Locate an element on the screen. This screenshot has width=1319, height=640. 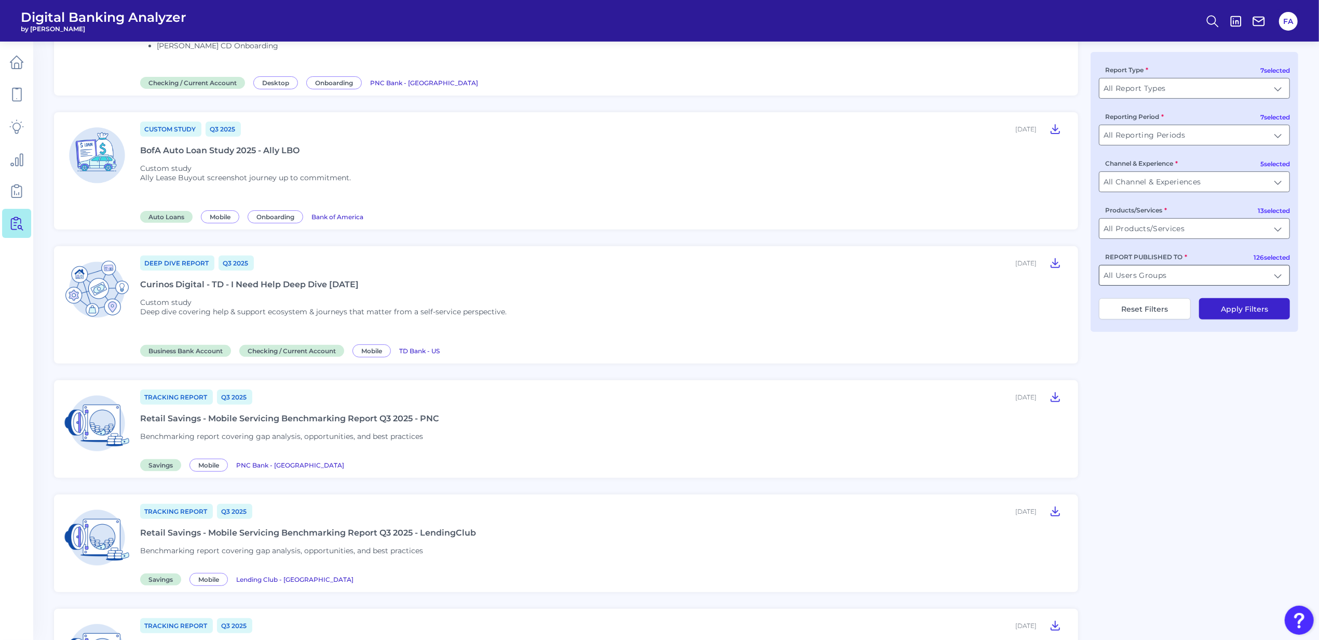
a: Desktop is located at coordinates (278, 82).